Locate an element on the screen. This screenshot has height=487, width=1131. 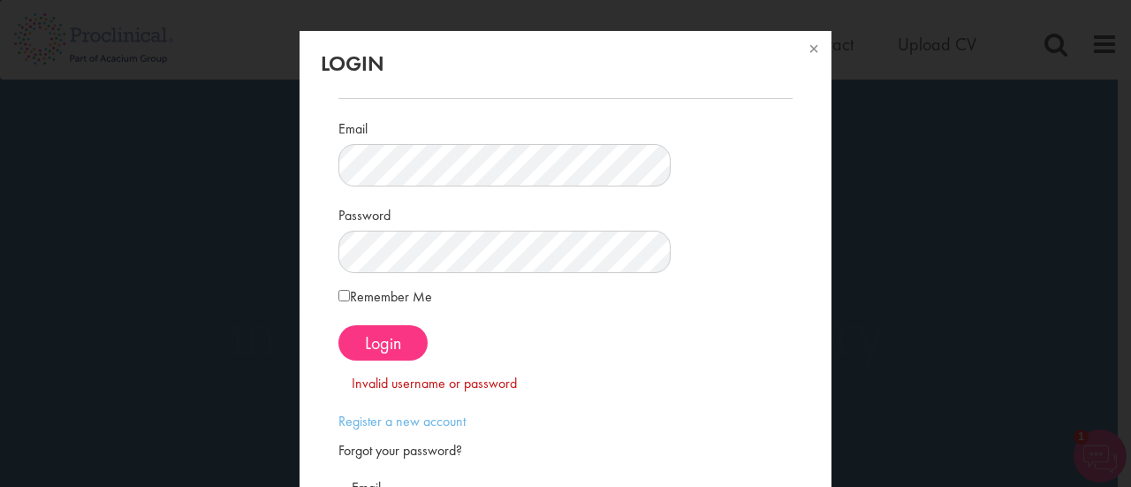
a: Register a new account is located at coordinates (402, 421).